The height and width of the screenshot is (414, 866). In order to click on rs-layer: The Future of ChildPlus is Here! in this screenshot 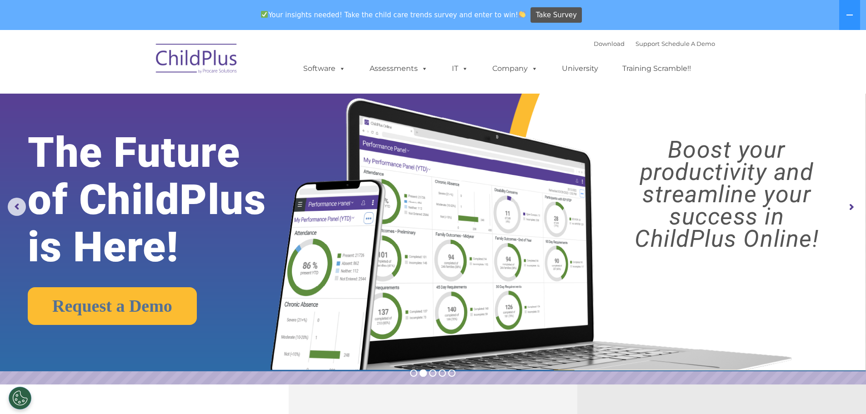, I will do `click(166, 200)`.